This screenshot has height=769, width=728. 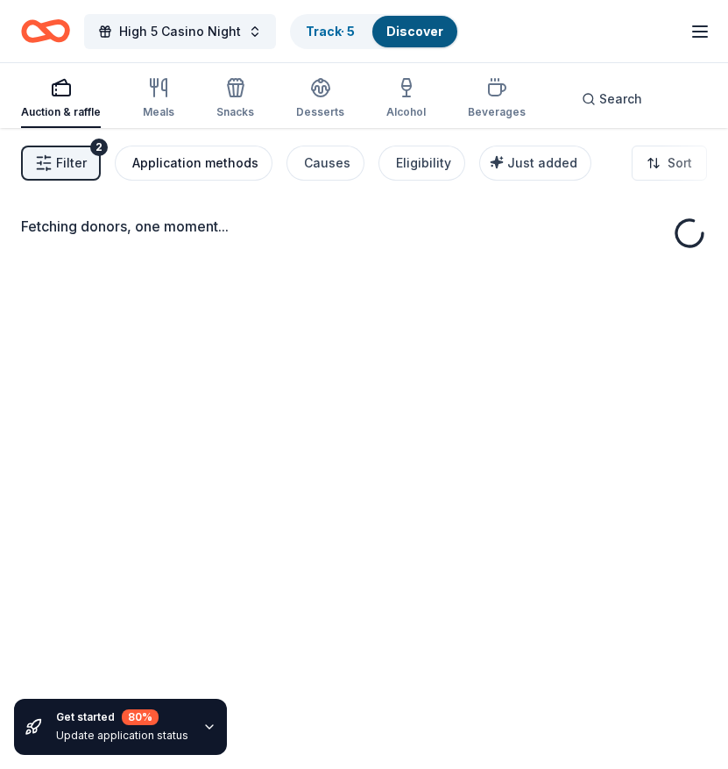 What do you see at coordinates (159, 112) in the screenshot?
I see `div: Meals` at bounding box center [159, 112].